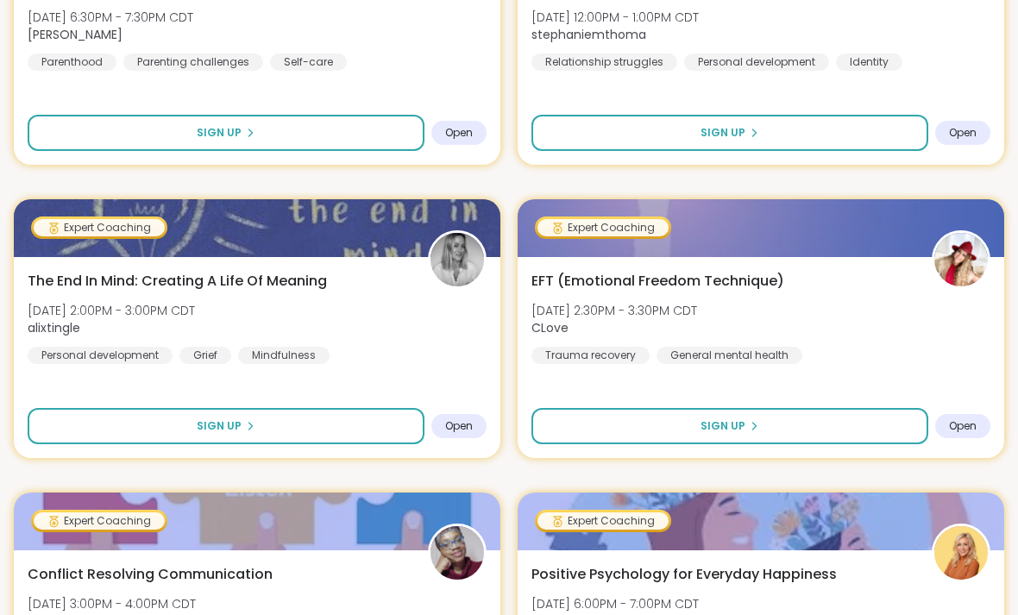 The height and width of the screenshot is (615, 1018). I want to click on div: Trauma recovery, so click(590, 355).